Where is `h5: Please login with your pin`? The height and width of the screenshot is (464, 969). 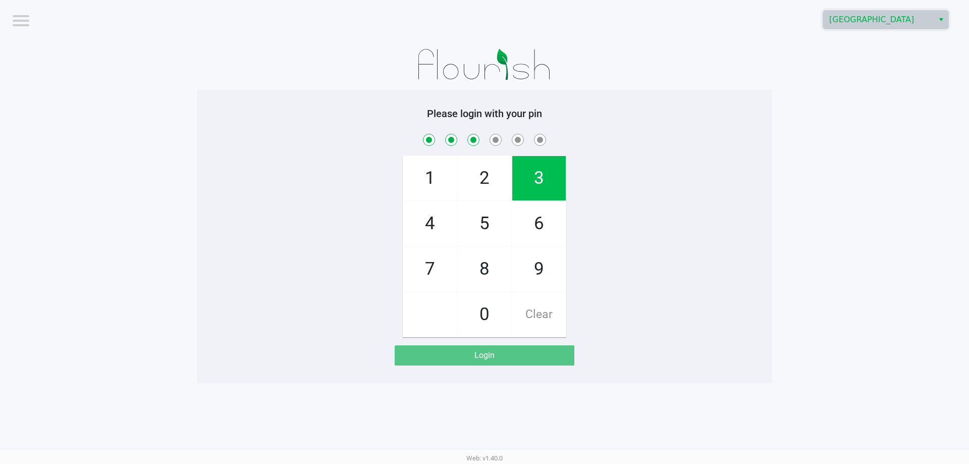
h5: Please login with your pin is located at coordinates (485, 114).